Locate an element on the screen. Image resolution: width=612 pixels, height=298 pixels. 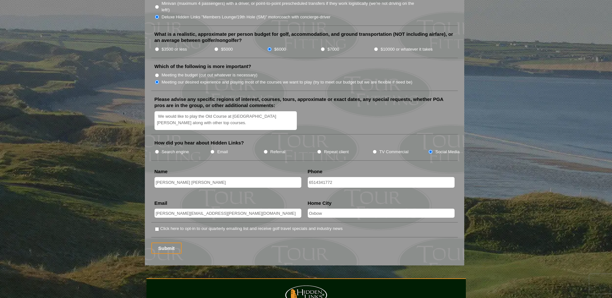
label: What is a realistic, approximate per person budget for golf, accommodation, and ground transporta... is located at coordinates (305, 37).